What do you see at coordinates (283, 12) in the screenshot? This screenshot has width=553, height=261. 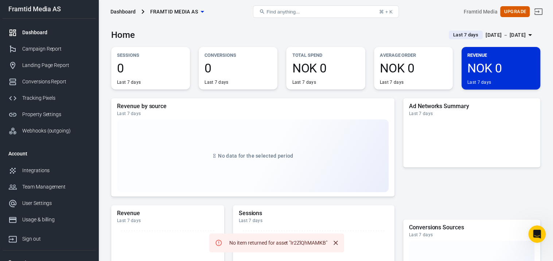 I see `span: Find anything...` at bounding box center [283, 12].